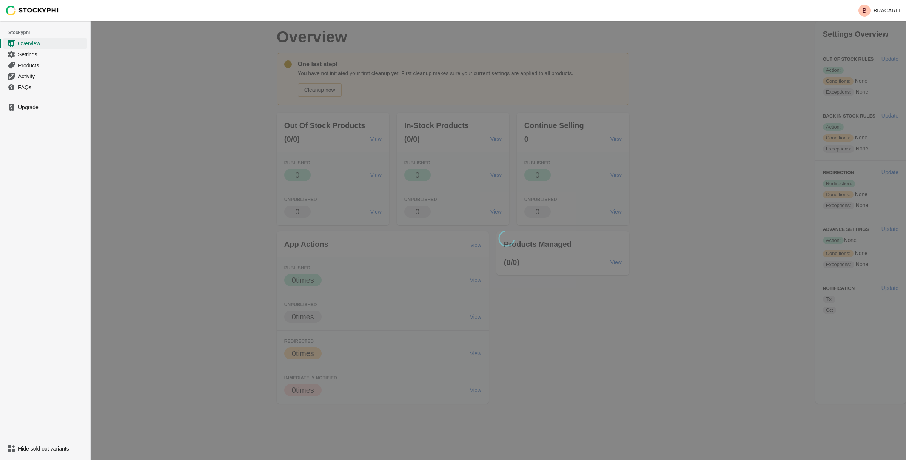  What do you see at coordinates (45, 43) in the screenshot?
I see `a: Overview` at bounding box center [45, 43].